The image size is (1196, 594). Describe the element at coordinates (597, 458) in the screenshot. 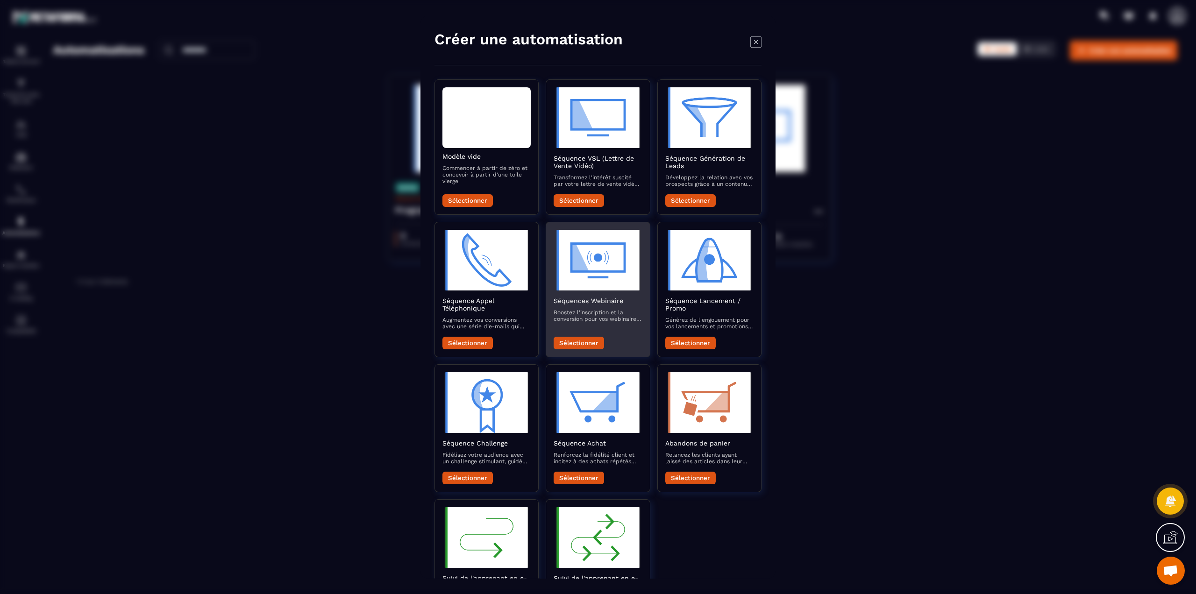

I see `p: Renforcez la fidélité client et incitez à des achats répétés avec des e-mails post-achat qui valo...` at that location.